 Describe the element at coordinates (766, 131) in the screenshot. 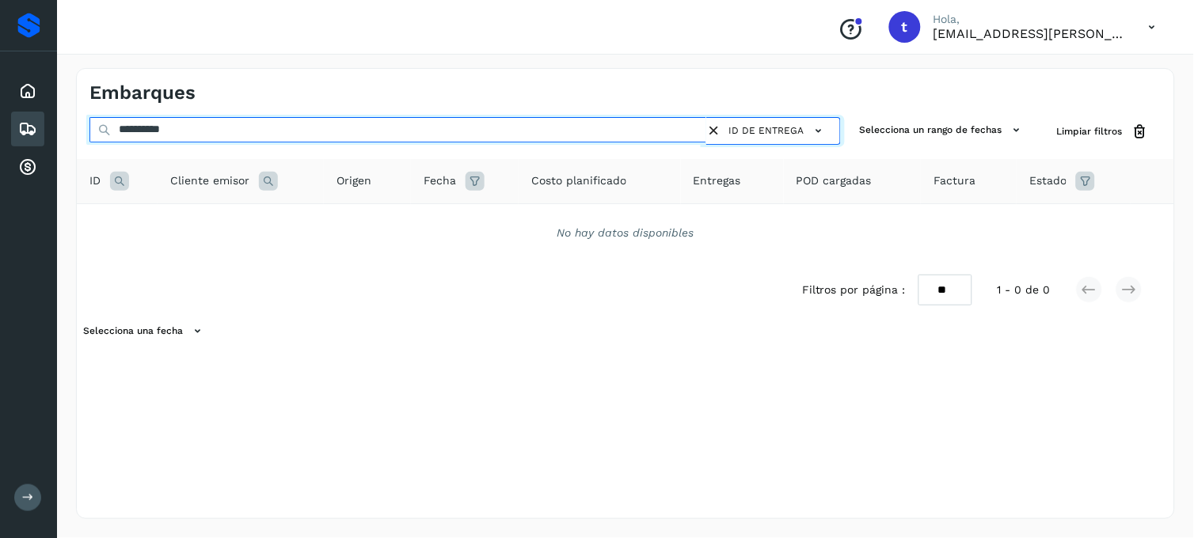

I see `span: ID de entrega` at that location.